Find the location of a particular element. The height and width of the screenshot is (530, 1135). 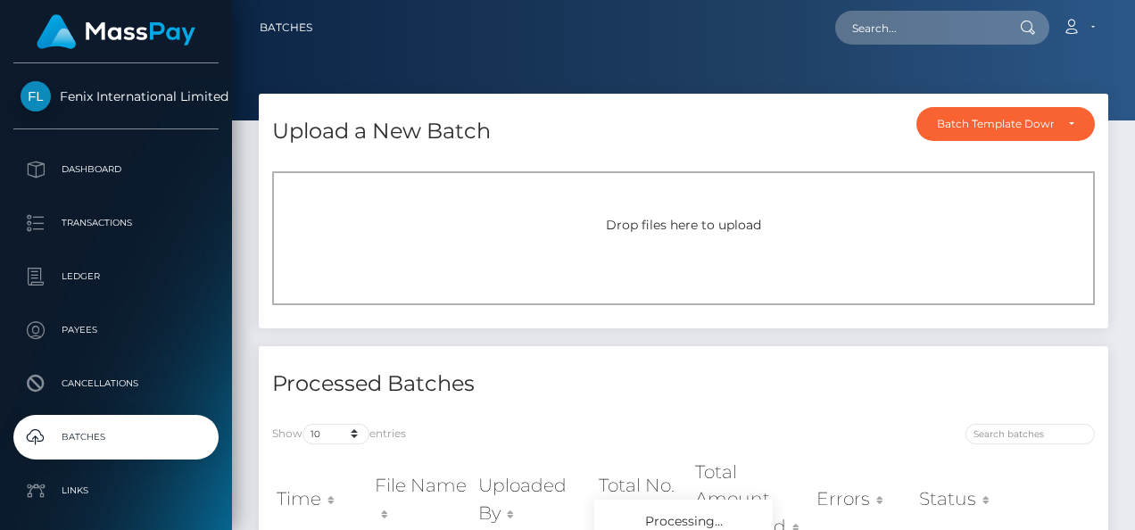

p: Dashboard is located at coordinates (116, 170).